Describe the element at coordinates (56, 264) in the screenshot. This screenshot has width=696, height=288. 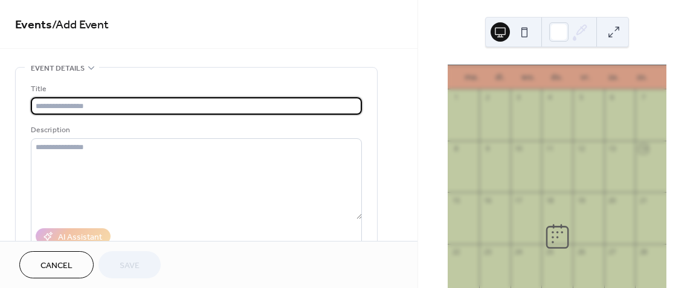
I see `button: Cancel` at that location.